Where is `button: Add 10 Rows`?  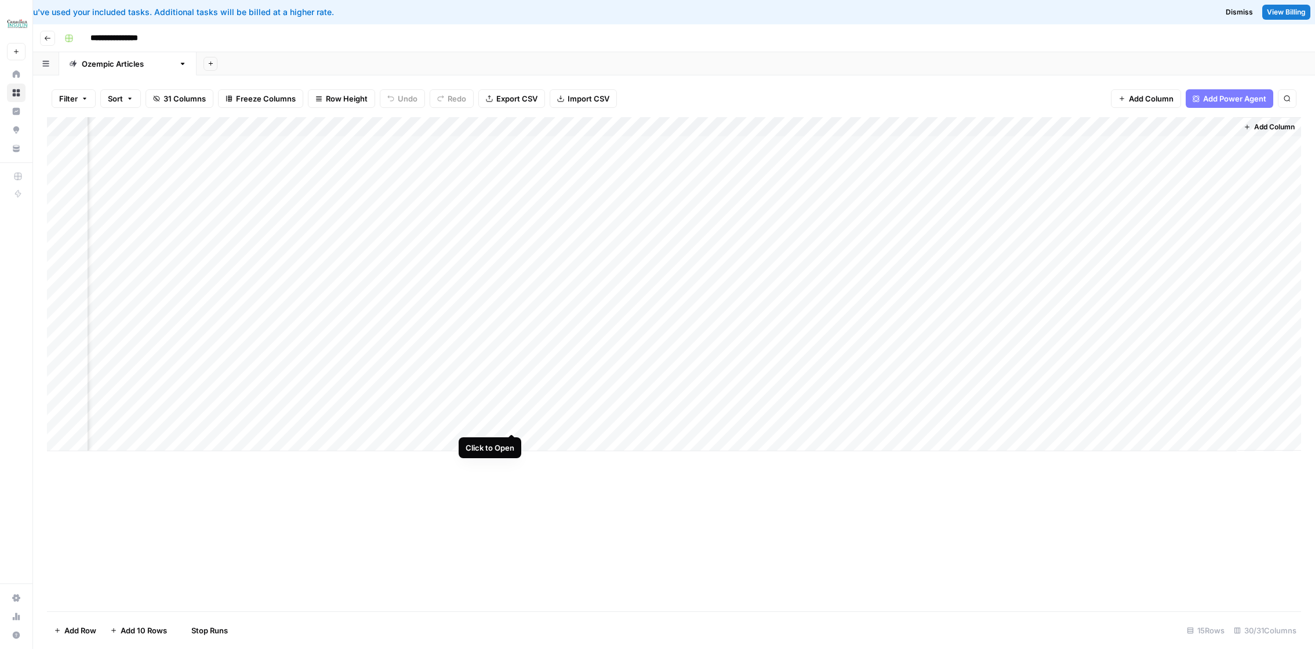 button: Add 10 Rows is located at coordinates (139, 630).